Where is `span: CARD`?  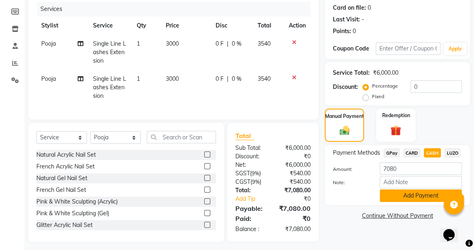 span: CARD is located at coordinates (412, 153).